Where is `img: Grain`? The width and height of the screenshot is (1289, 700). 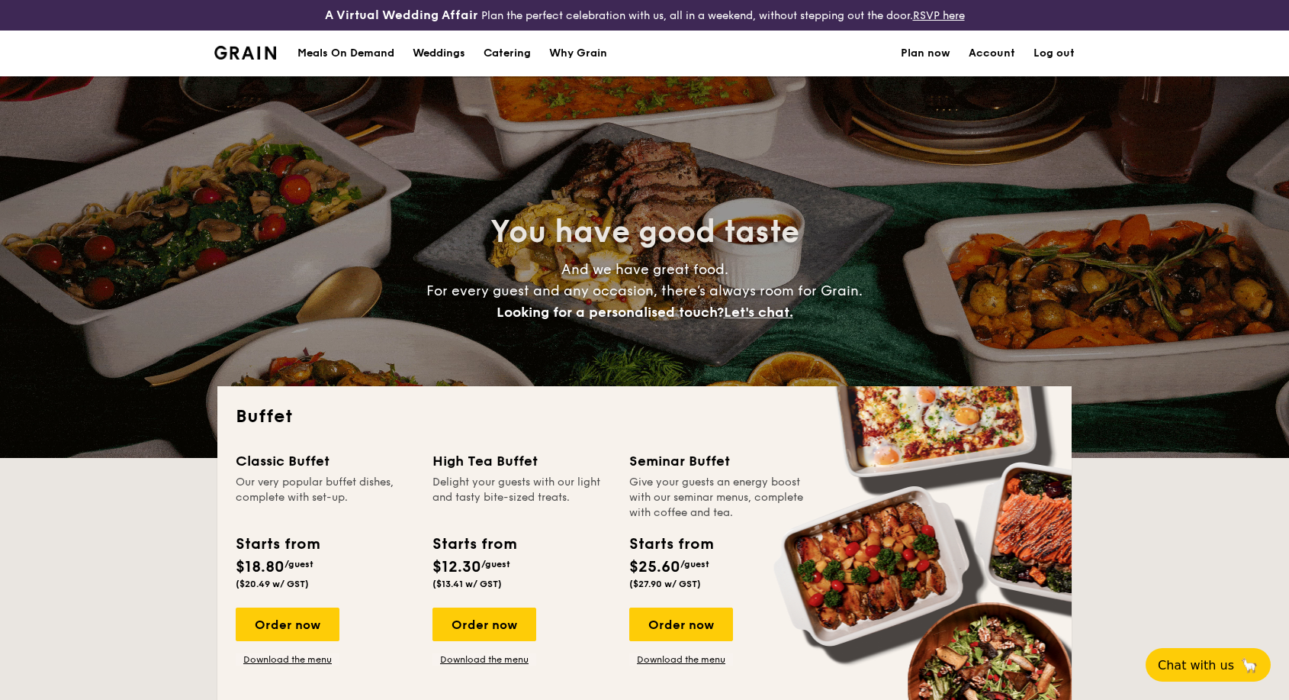 img: Grain is located at coordinates (245, 53).